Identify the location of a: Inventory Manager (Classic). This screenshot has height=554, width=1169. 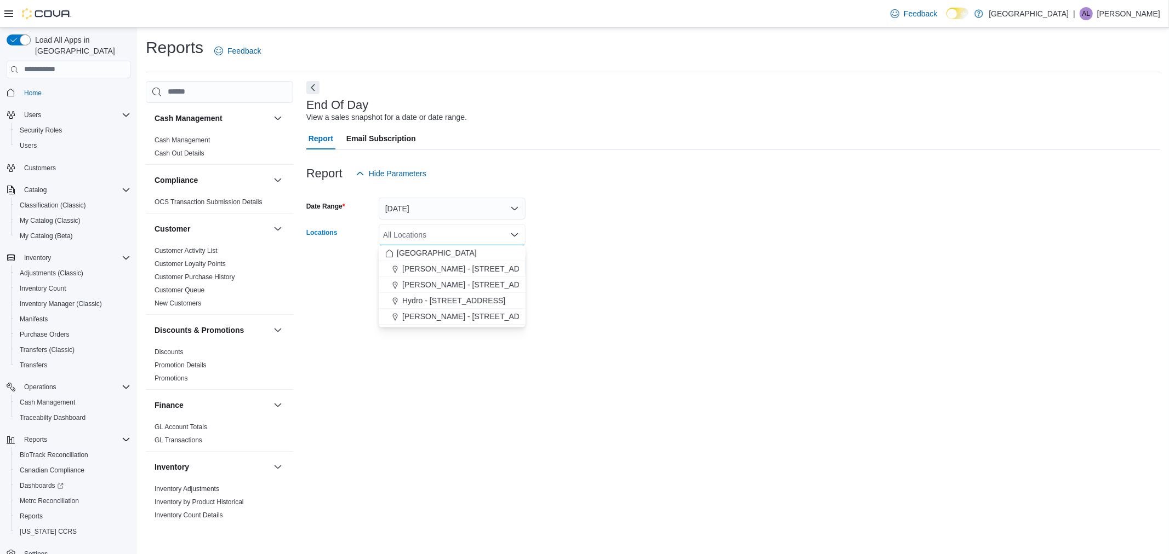
(61, 304).